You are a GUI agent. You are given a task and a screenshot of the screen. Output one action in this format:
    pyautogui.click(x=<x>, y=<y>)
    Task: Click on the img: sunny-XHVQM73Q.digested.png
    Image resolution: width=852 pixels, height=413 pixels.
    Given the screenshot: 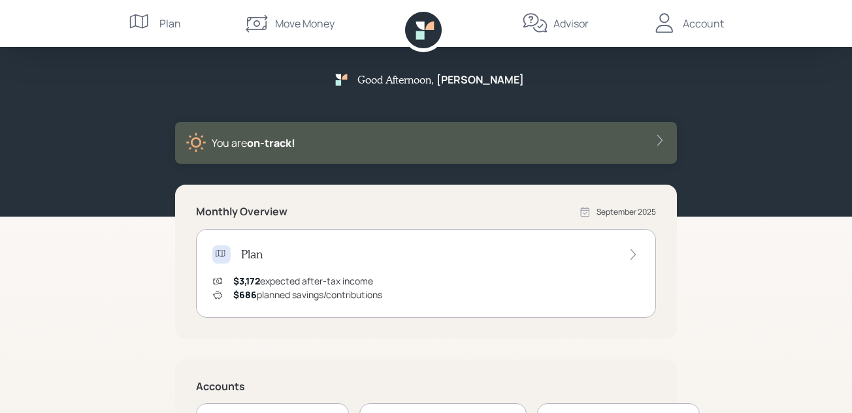 What is the action you would take?
    pyautogui.click(x=196, y=143)
    